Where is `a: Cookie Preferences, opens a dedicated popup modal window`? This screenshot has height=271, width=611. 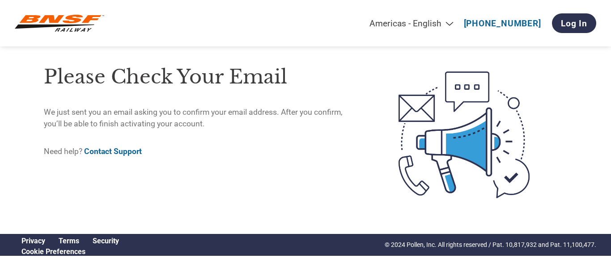 a: Cookie Preferences, opens a dedicated popup modal window is located at coordinates (53, 252).